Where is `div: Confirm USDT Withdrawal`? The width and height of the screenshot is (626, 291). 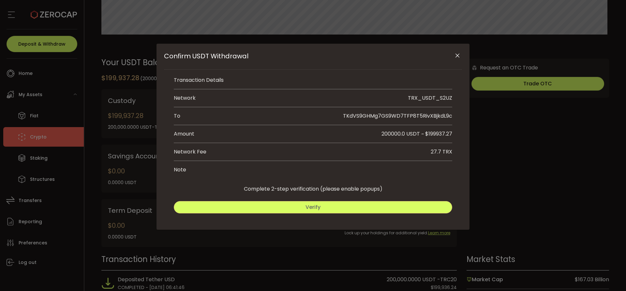 div: Confirm USDT Withdrawal is located at coordinates (313, 137).